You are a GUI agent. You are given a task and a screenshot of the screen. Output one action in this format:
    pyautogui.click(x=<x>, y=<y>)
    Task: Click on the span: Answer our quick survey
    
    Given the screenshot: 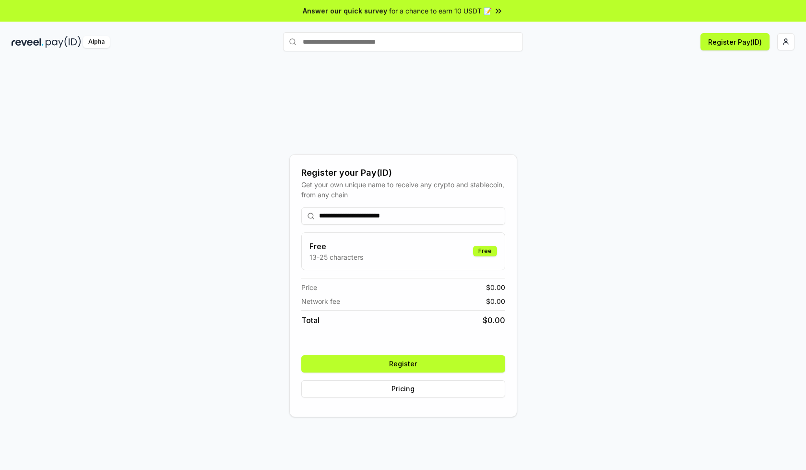 What is the action you would take?
    pyautogui.click(x=345, y=11)
    